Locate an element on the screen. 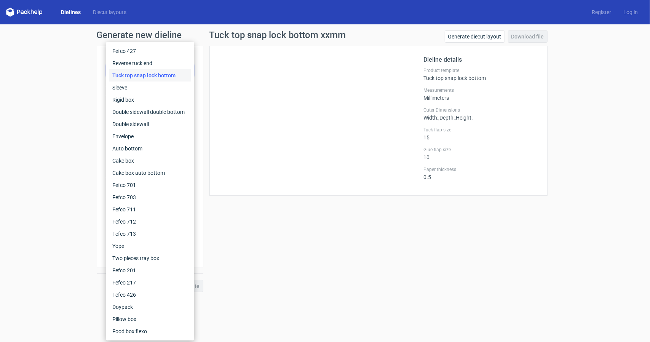  span: , Height : is located at coordinates (464, 118).